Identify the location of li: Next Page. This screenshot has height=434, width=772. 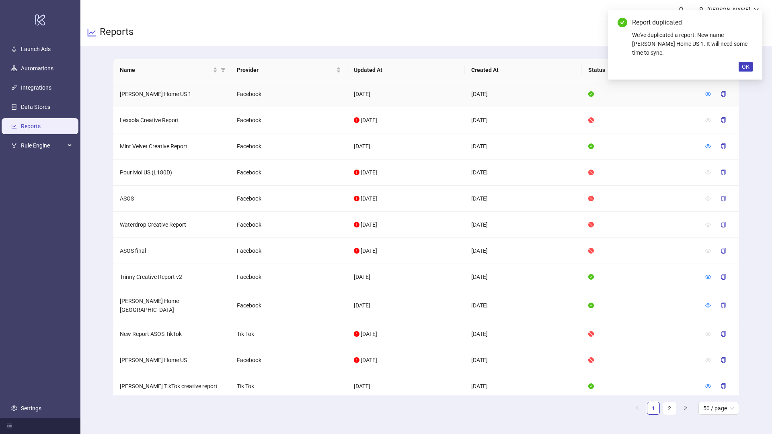
(686, 409).